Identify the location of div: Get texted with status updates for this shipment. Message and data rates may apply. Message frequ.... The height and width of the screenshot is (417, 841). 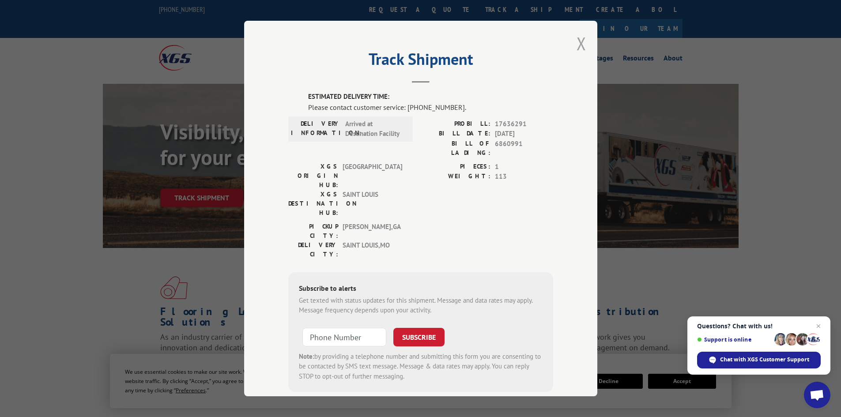
(421, 305).